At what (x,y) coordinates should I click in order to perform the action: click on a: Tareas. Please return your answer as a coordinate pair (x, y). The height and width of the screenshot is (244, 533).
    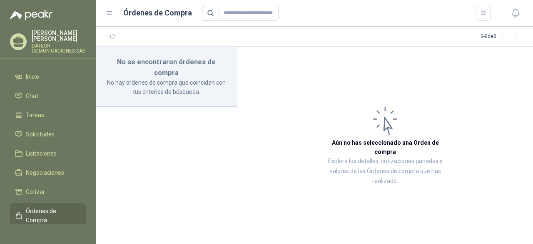
    Looking at the image, I should click on (48, 115).